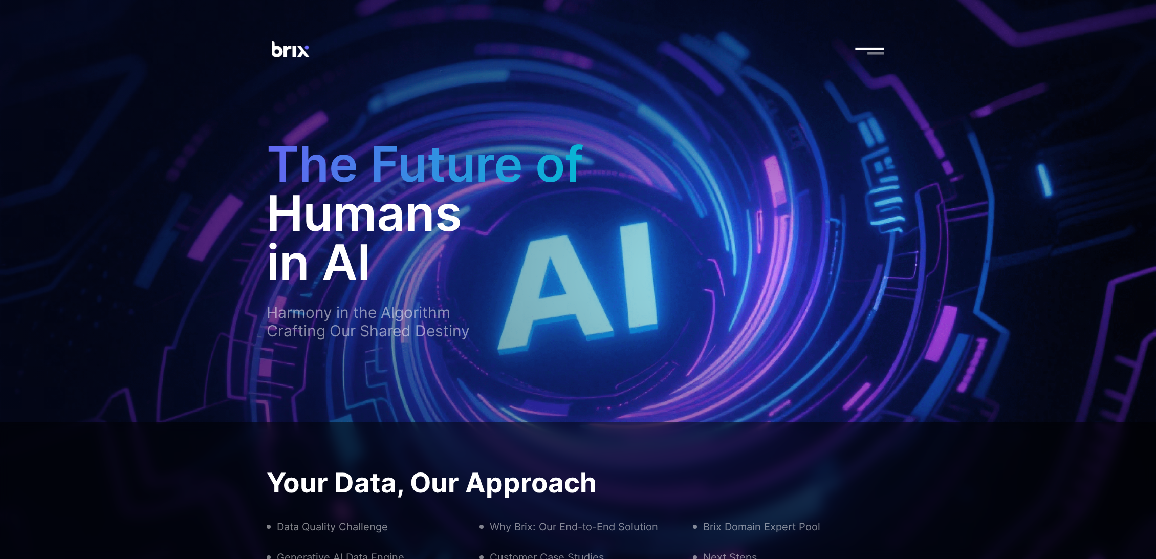 The height and width of the screenshot is (559, 1156). I want to click on div: Data Quality Challenge, so click(332, 526).